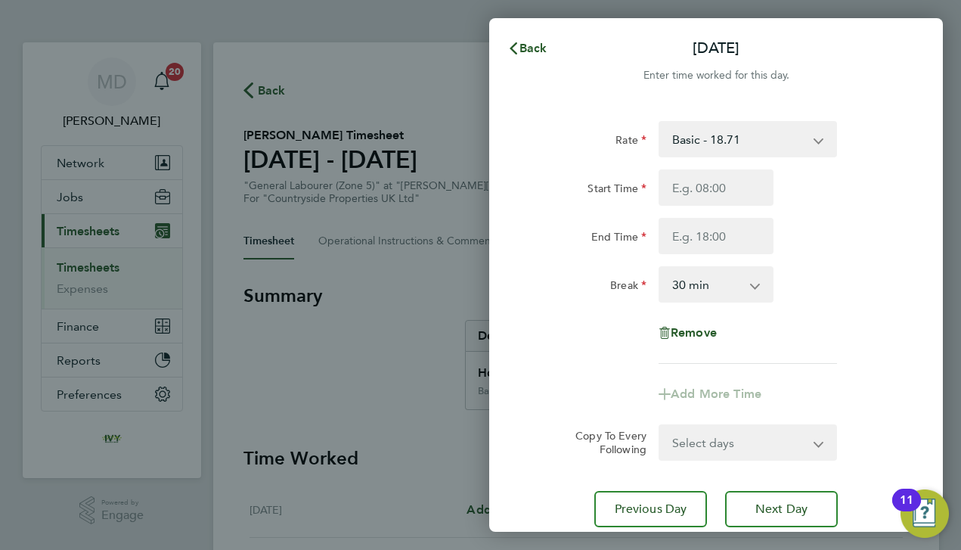  I want to click on button: Open Resource Center, 11 new notifications, so click(925, 514).